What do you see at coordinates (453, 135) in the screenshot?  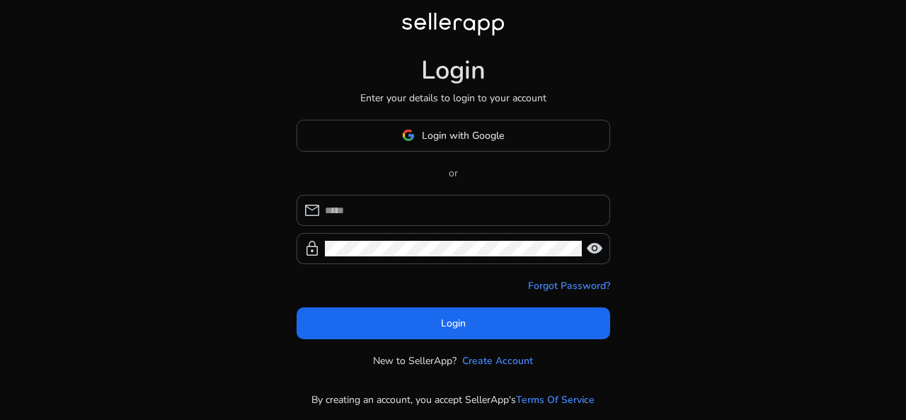 I see `button: Login with Google` at bounding box center [453, 135].